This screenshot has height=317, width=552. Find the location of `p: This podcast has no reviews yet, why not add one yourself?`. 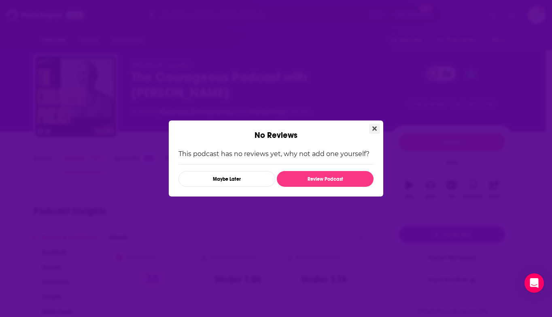

p: This podcast has no reviews yet, why not add one yourself? is located at coordinates (276, 154).